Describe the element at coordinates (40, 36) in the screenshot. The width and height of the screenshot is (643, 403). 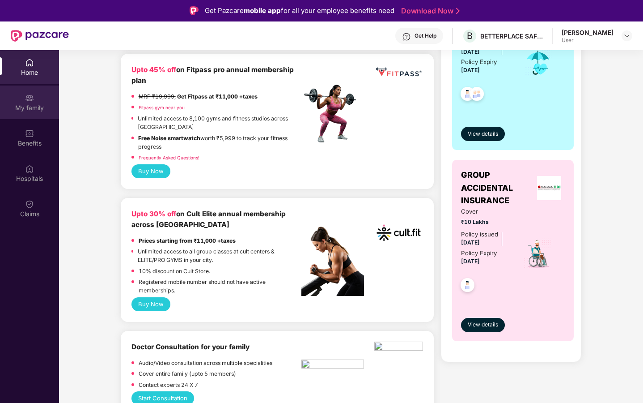
I see `img: New Pazcare Logo` at that location.